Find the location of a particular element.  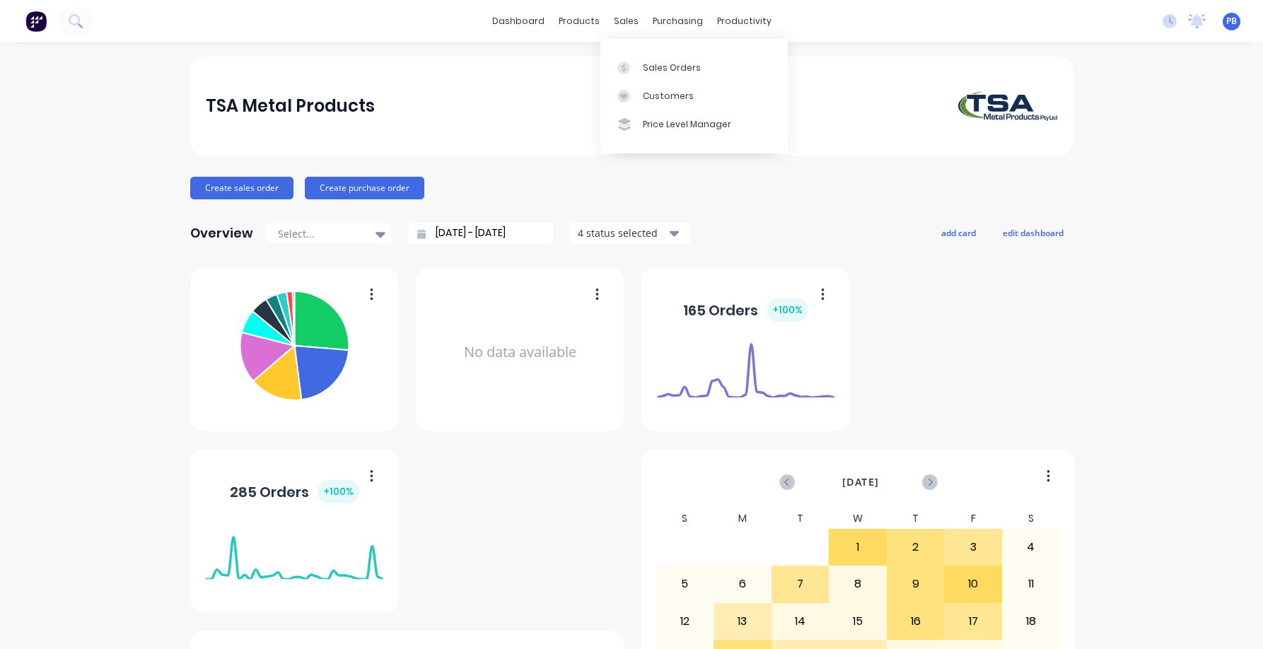

div: 4 is located at coordinates (1031, 547).